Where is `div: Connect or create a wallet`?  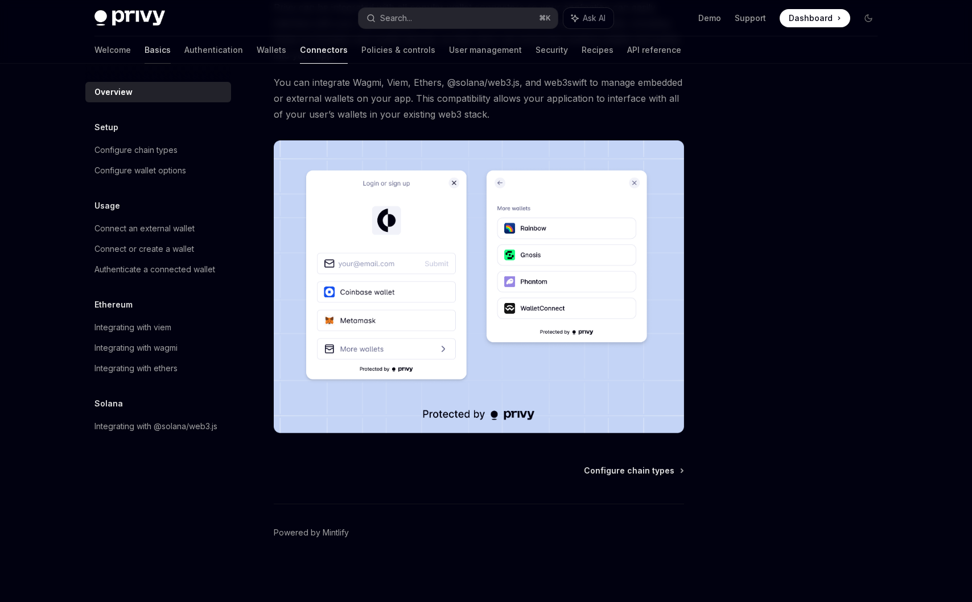
div: Connect or create a wallet is located at coordinates (144, 249).